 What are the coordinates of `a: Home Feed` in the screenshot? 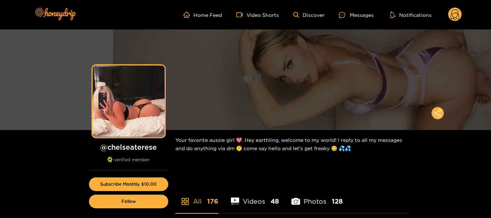 It's located at (202, 15).